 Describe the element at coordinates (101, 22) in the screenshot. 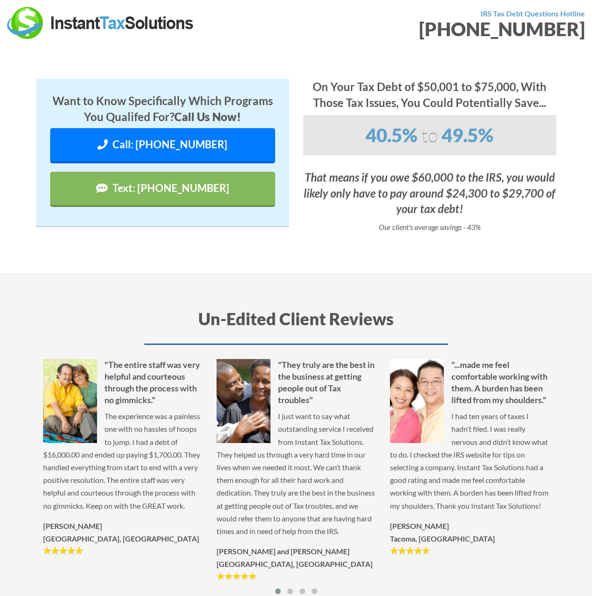

I see `a: Instant Tax Solutions Logo` at that location.